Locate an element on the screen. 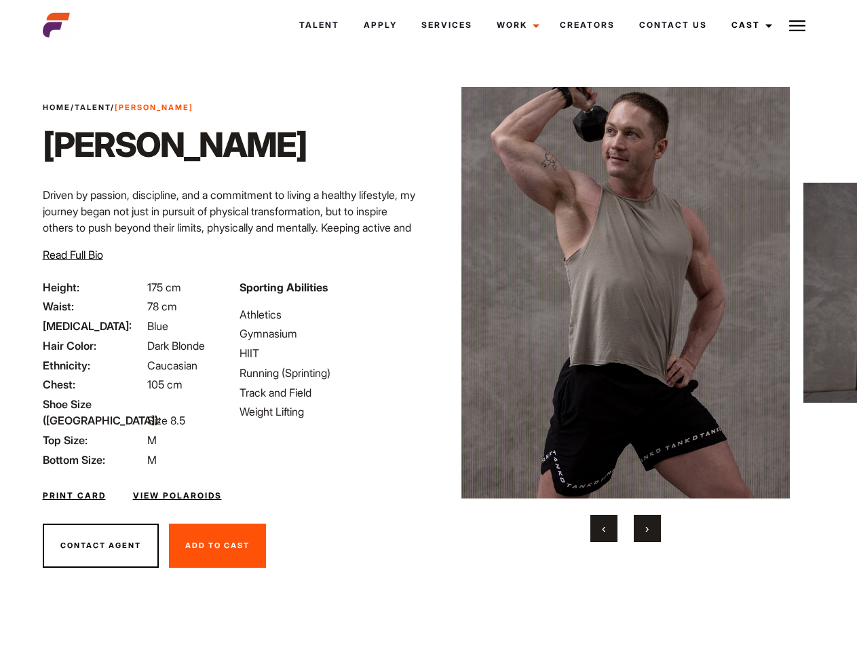  span: Previous is located at coordinates (604, 528).